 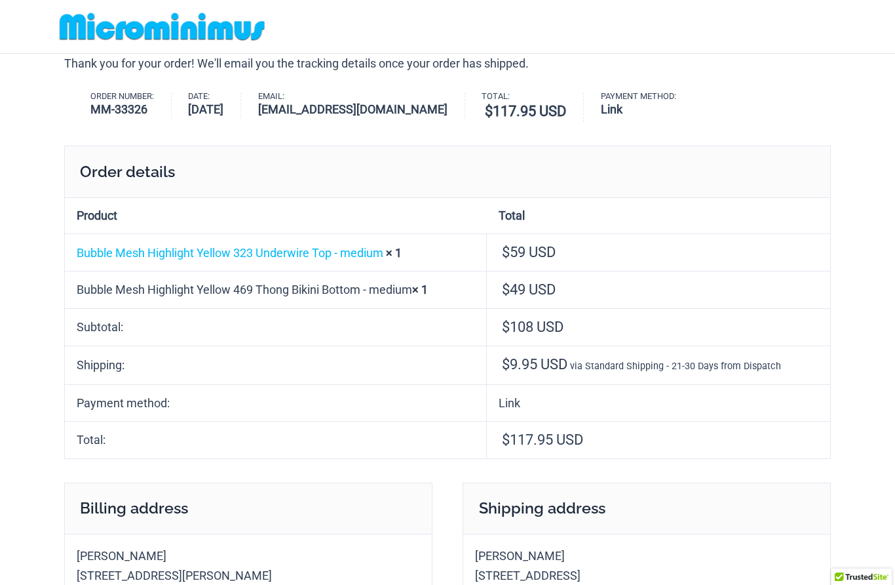 I want to click on bdi: 117.95 USD, so click(x=526, y=111).